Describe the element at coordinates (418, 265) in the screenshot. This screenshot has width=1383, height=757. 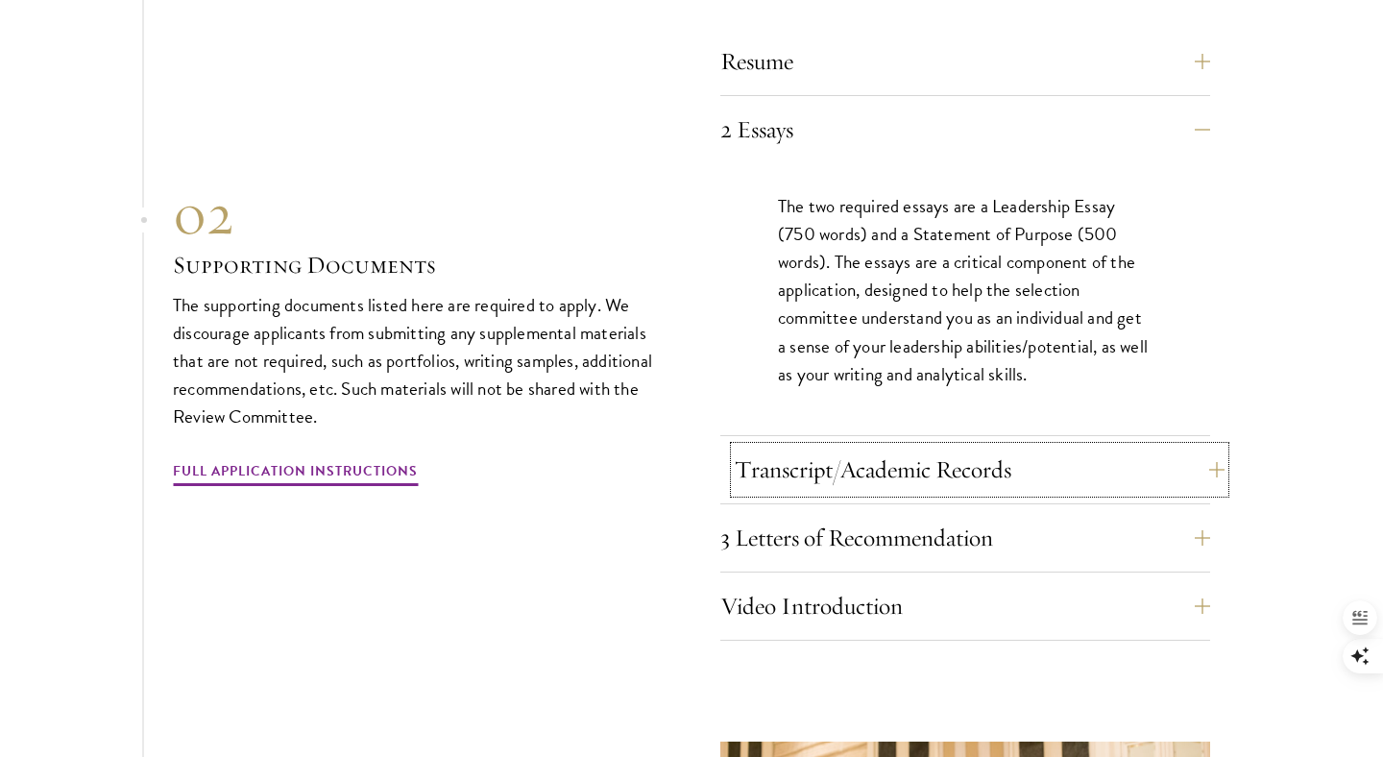
I see `h3: Supporting Documents` at that location.